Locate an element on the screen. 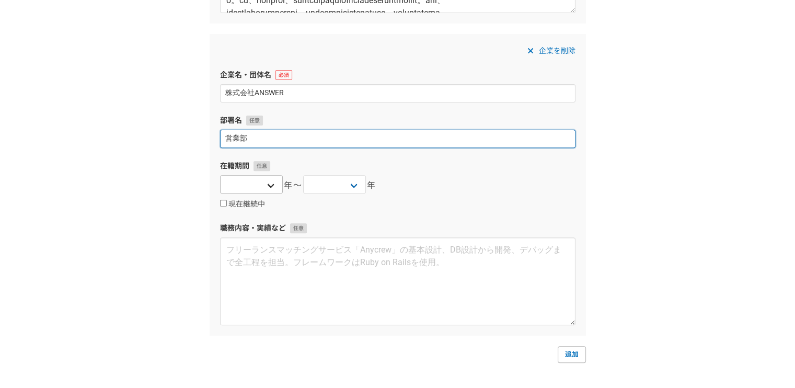  span: 年 is located at coordinates (372, 186).